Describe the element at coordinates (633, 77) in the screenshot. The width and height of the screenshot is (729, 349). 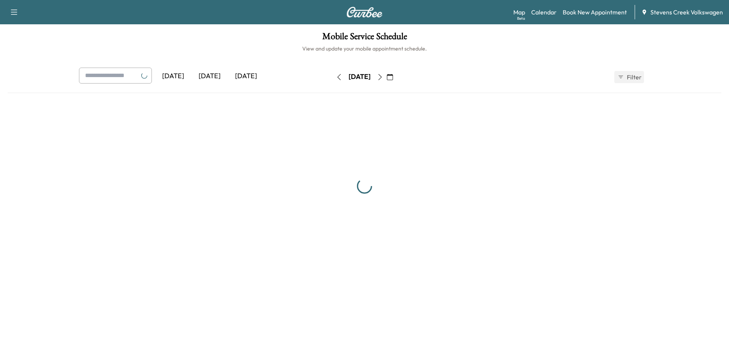
I see `span: Filter` at that location.